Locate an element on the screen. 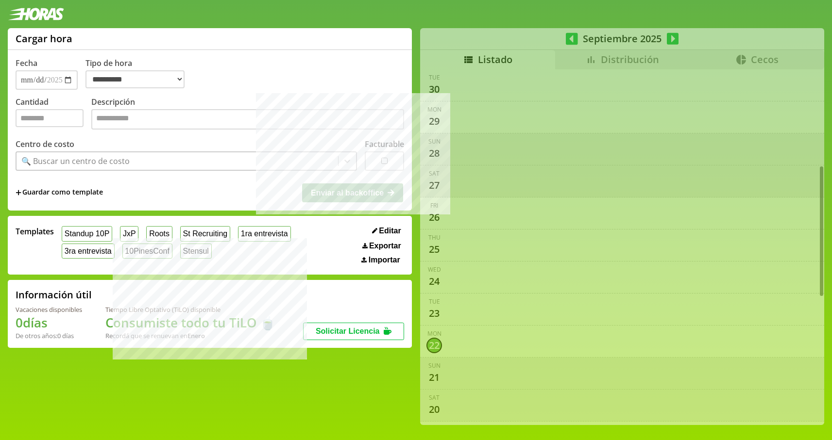 The width and height of the screenshot is (832, 440). b: Enero is located at coordinates (196, 336).